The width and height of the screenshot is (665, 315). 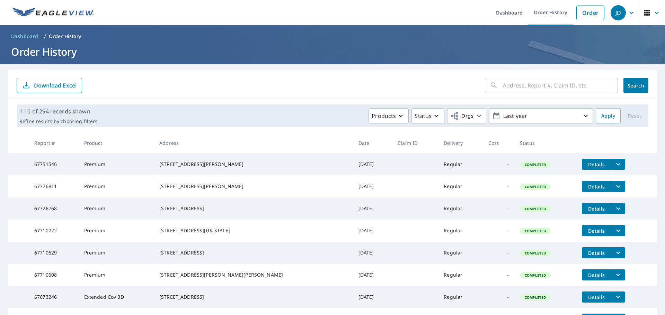 I want to click on p: 1-10 of 294 records shown, so click(x=58, y=112).